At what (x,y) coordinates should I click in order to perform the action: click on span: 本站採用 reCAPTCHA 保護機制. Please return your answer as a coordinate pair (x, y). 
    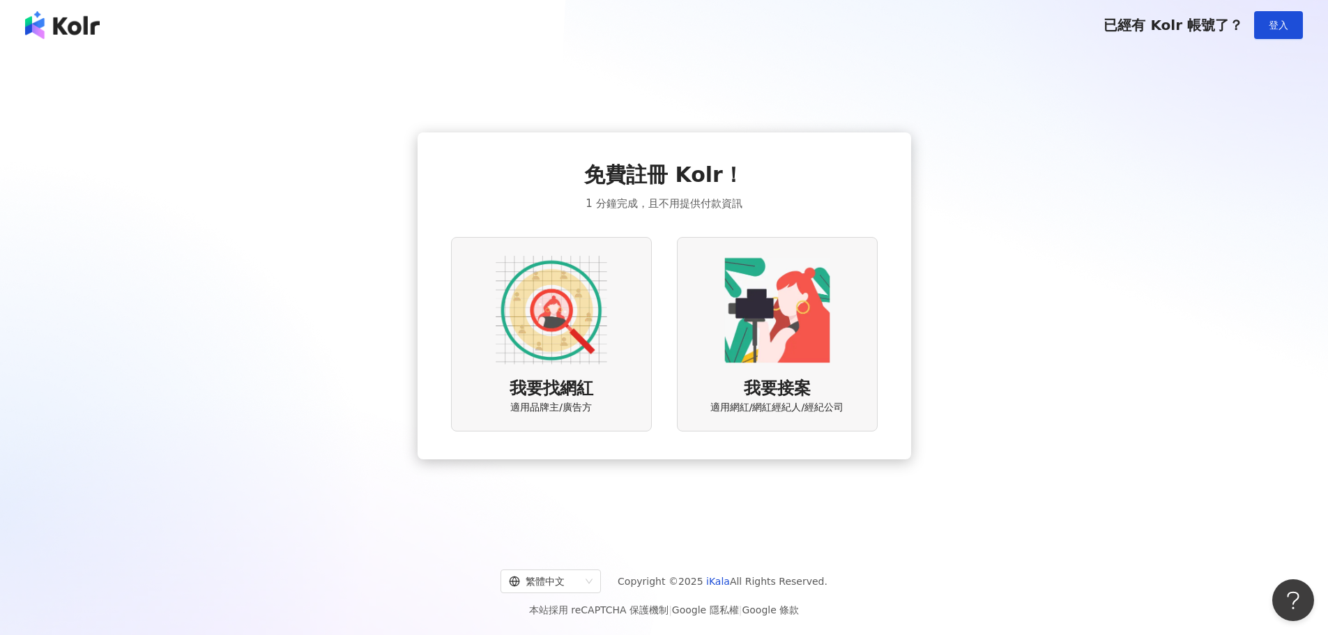
    Looking at the image, I should click on (664, 610).